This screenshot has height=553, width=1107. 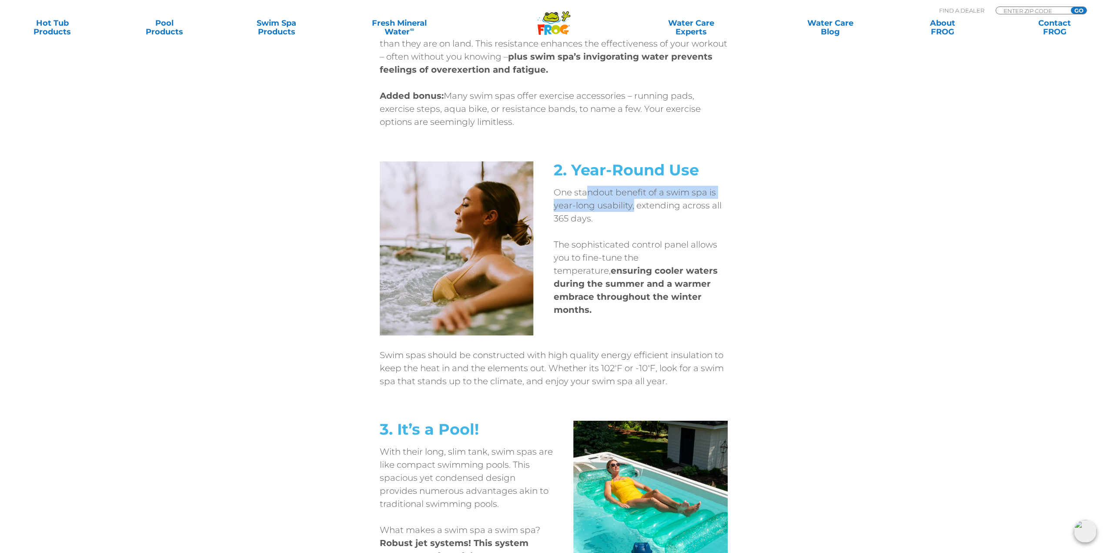 What do you see at coordinates (554, 368) in the screenshot?
I see `p: Swim spas should be constructed with high quality energy efficient insulation to keep the heat in...` at bounding box center [554, 368].